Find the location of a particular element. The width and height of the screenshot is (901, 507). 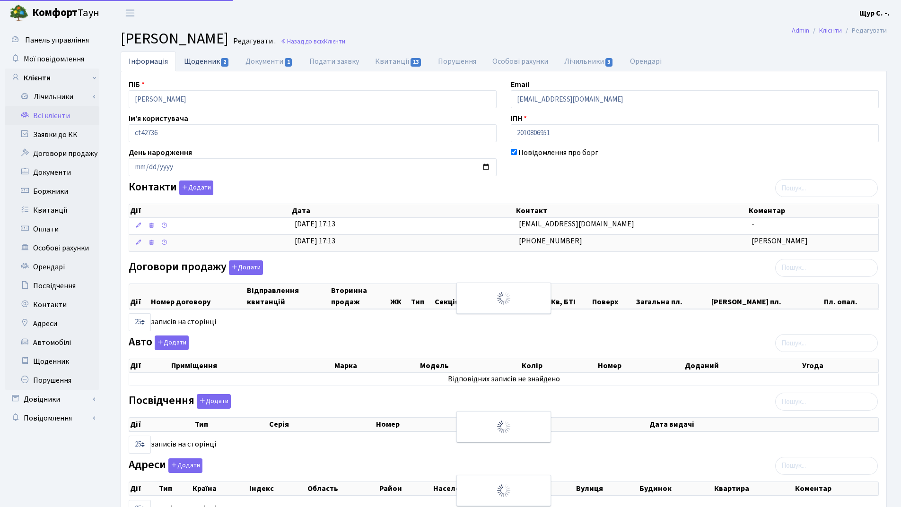

a: Щоденник is located at coordinates (207, 61).